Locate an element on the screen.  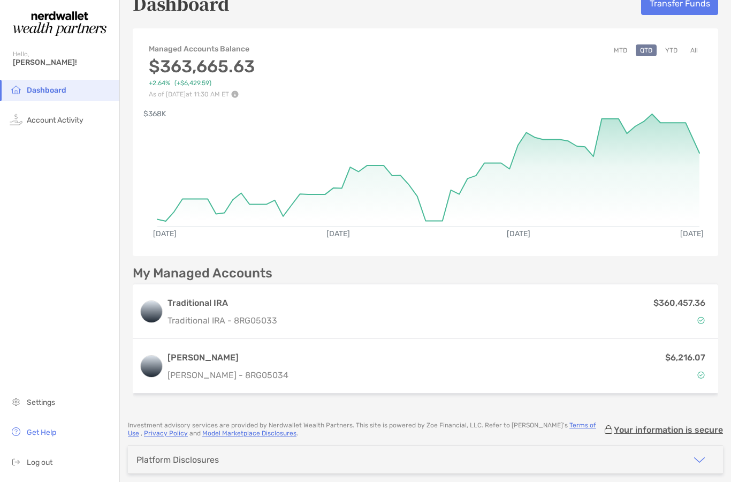
img: settings icon is located at coordinates (16, 401).